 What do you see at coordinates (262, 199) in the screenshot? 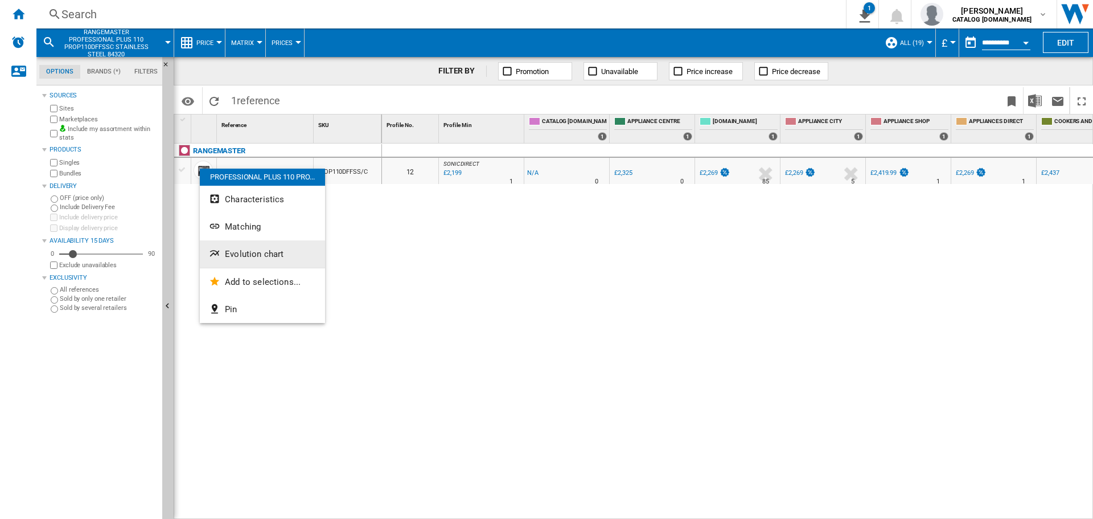
I see `button: Characteristics` at bounding box center [262, 199].